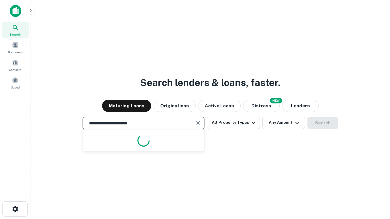  What do you see at coordinates (276, 101) in the screenshot?
I see `div: NEW` at bounding box center [276, 101].